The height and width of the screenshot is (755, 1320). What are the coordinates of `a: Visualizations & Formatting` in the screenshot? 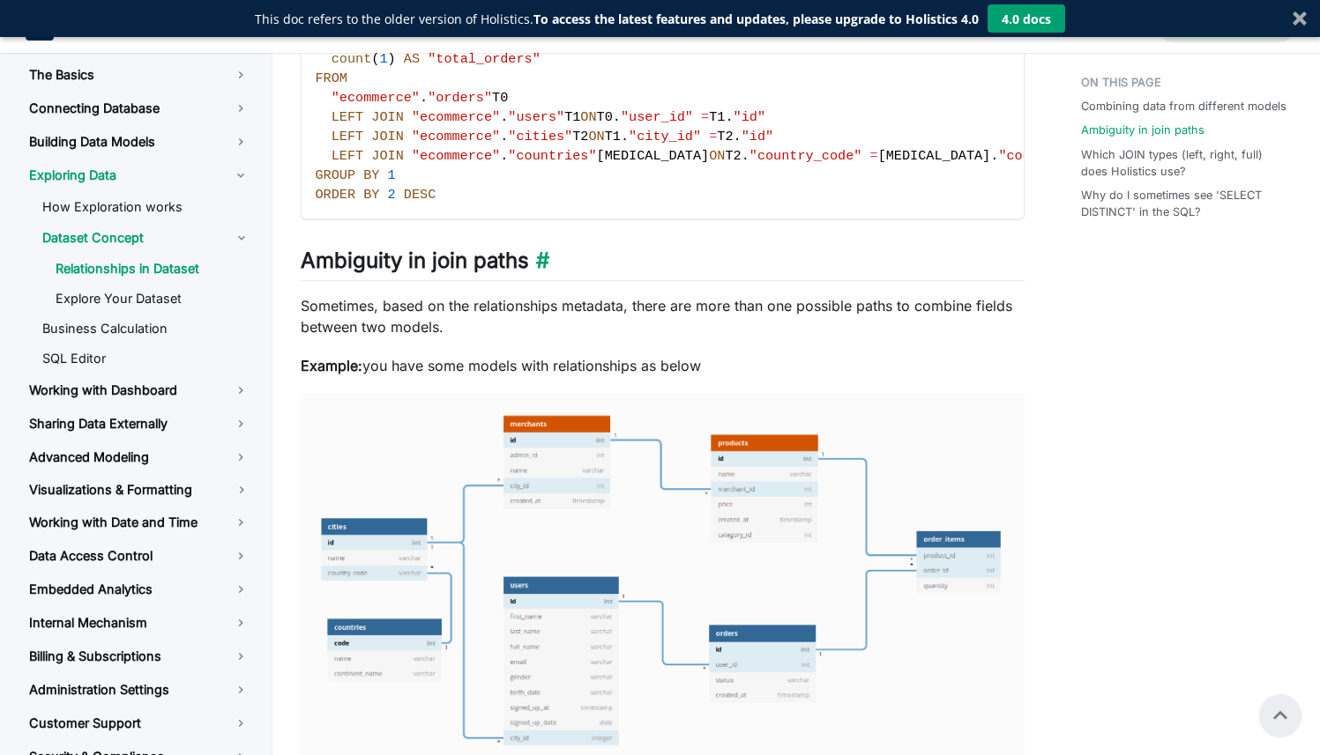 It's located at (117, 490).